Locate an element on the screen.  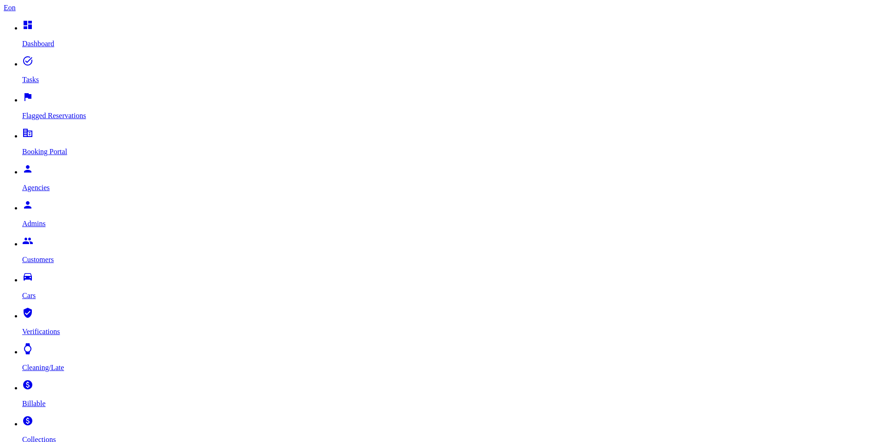
p: Billable is located at coordinates (449, 404).